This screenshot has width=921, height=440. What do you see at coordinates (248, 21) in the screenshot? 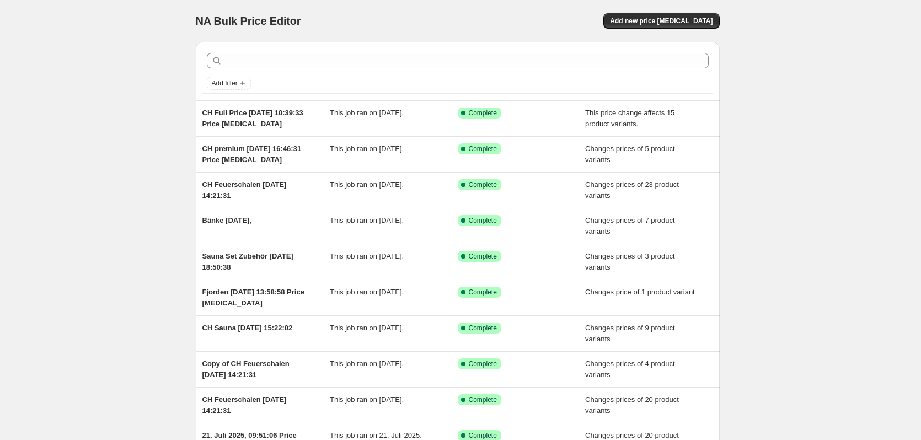
I see `span: NA Bulk Price Editor` at bounding box center [248, 21].